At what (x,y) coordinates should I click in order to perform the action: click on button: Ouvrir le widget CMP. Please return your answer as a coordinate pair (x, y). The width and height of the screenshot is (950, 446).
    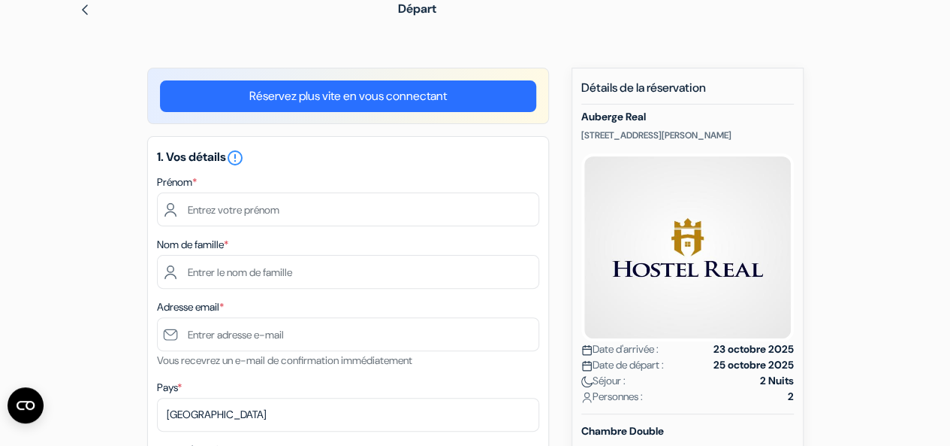
    Looking at the image, I should click on (26, 405).